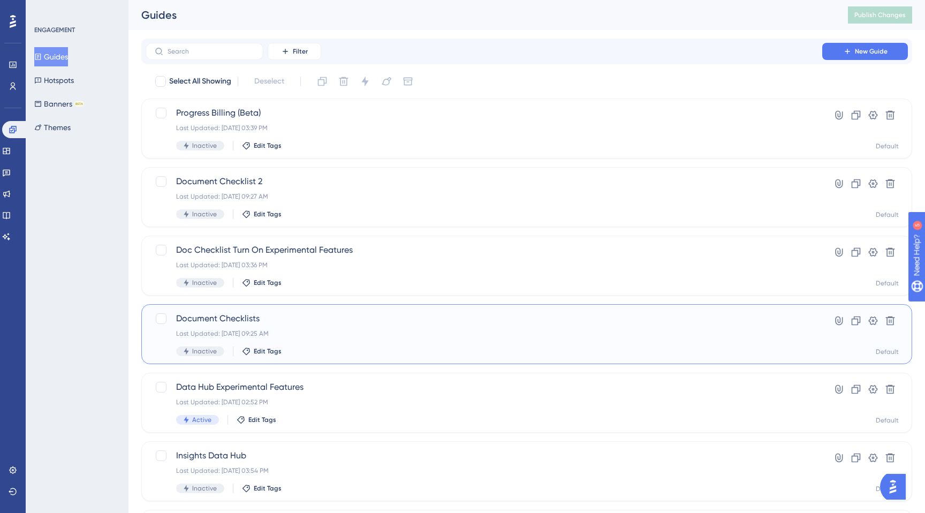  What do you see at coordinates (79, 104) in the screenshot?
I see `div: BETA` at bounding box center [79, 104].